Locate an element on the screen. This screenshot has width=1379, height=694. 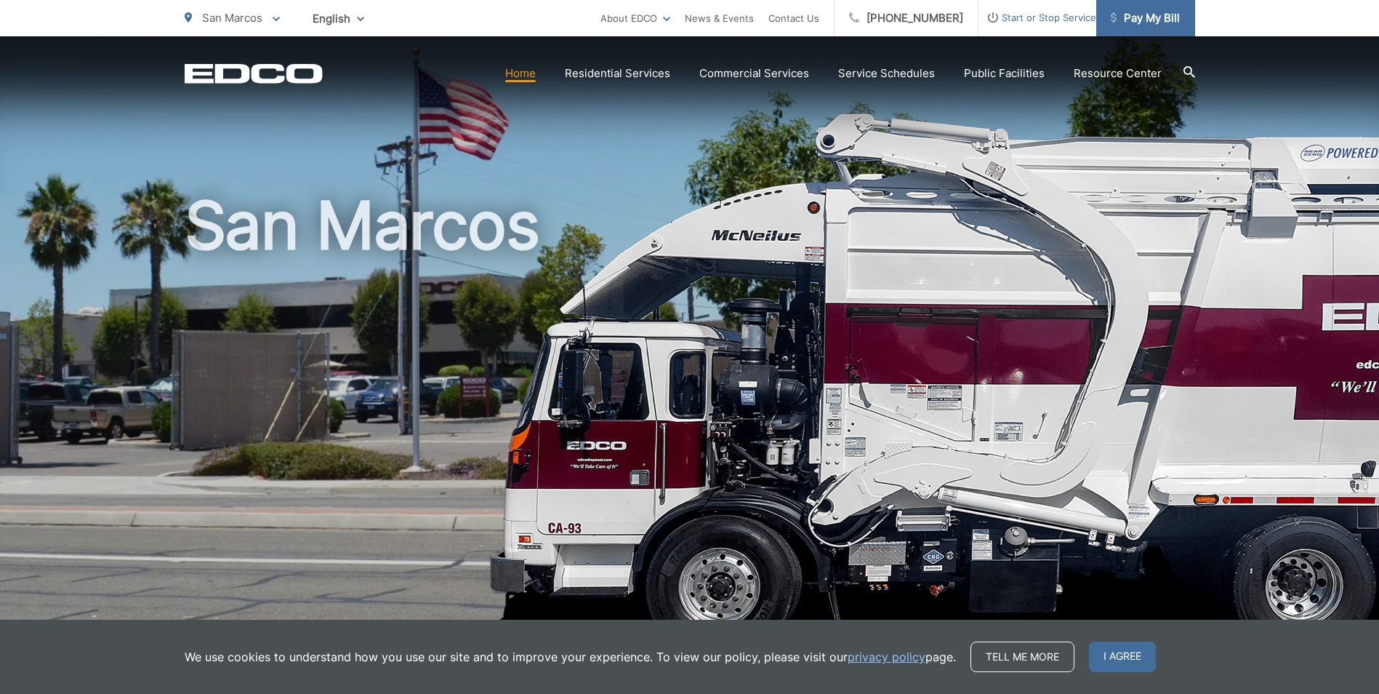
a: Residential Services is located at coordinates (617, 73).